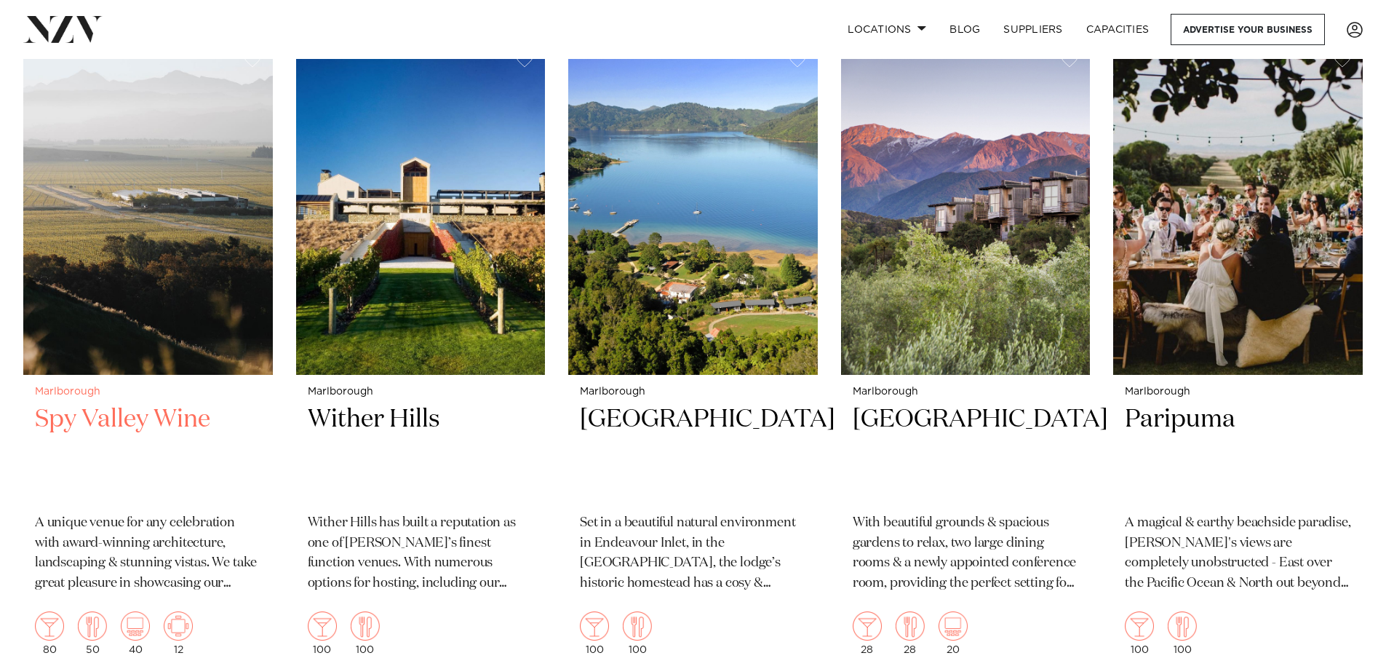 Image resolution: width=1386 pixels, height=669 pixels. I want to click on div: 20, so click(953, 633).